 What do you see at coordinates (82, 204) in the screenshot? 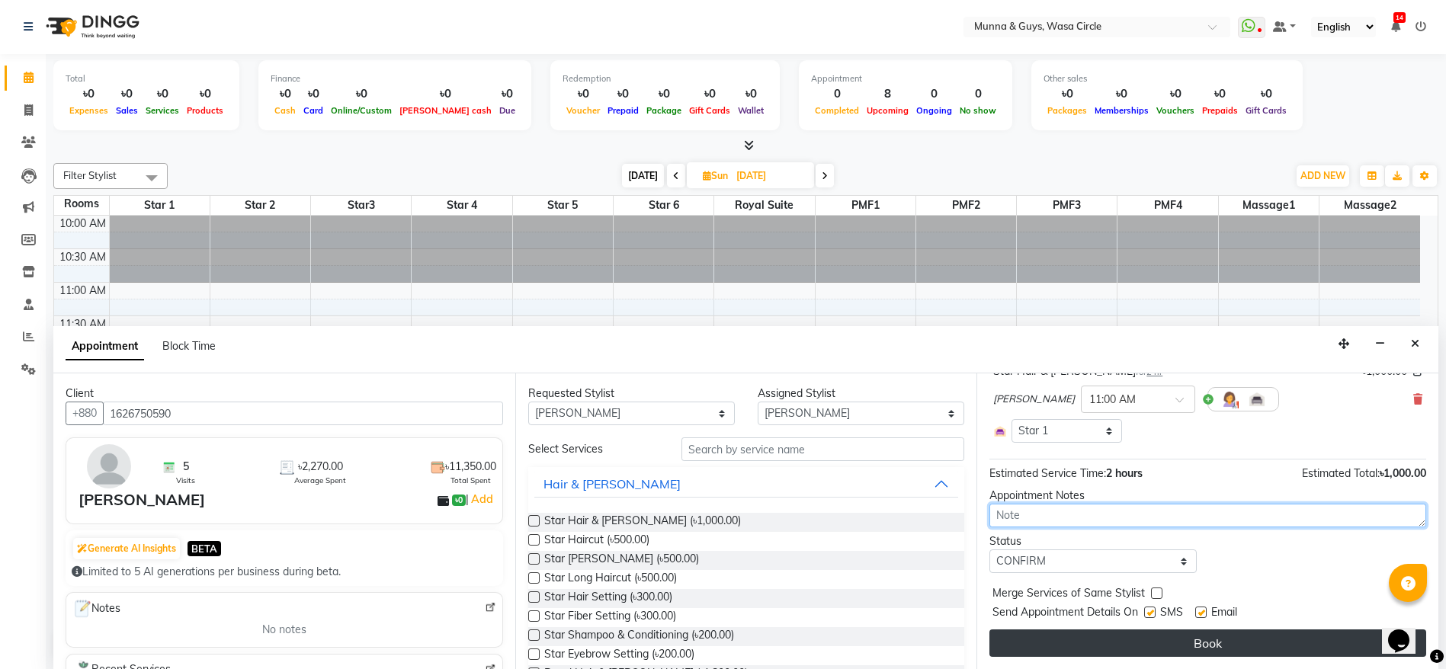
I see `div: Rooms` at bounding box center [82, 204].